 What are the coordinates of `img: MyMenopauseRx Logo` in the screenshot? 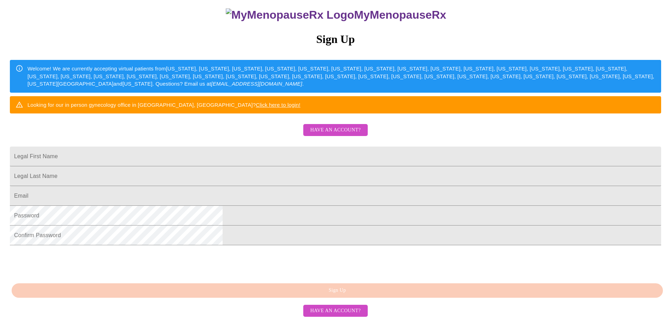 It's located at (290, 15).